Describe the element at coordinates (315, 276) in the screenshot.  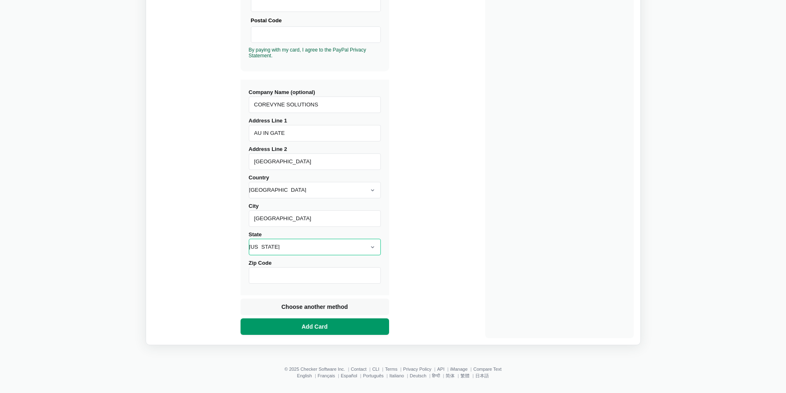
I see `input: Zip Code` at that location.